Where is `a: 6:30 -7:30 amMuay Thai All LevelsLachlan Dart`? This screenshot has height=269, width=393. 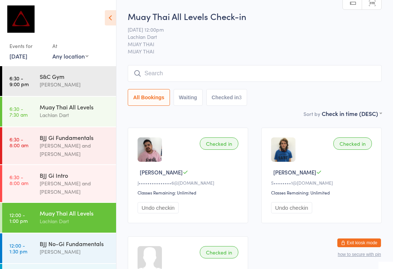 a: 6:30 -7:30 amMuay Thai All LevelsLachlan Dart is located at coordinates (59, 112).